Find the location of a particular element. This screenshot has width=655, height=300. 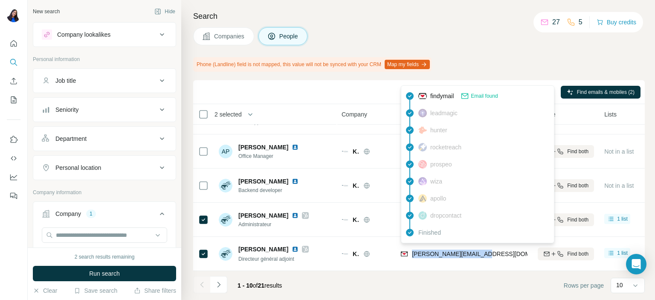

div: Personal location is located at coordinates (78, 168).